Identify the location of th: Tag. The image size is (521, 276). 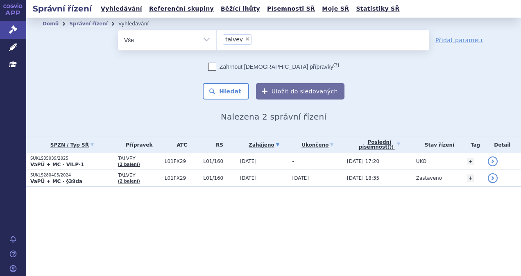
(473, 145).